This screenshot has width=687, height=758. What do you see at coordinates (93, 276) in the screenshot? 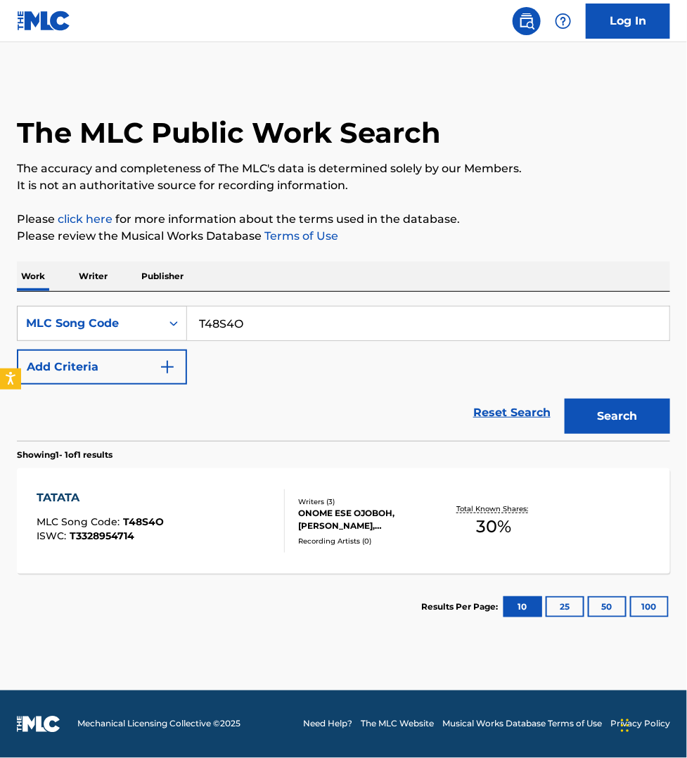
I see `p: Writer` at bounding box center [93, 276].